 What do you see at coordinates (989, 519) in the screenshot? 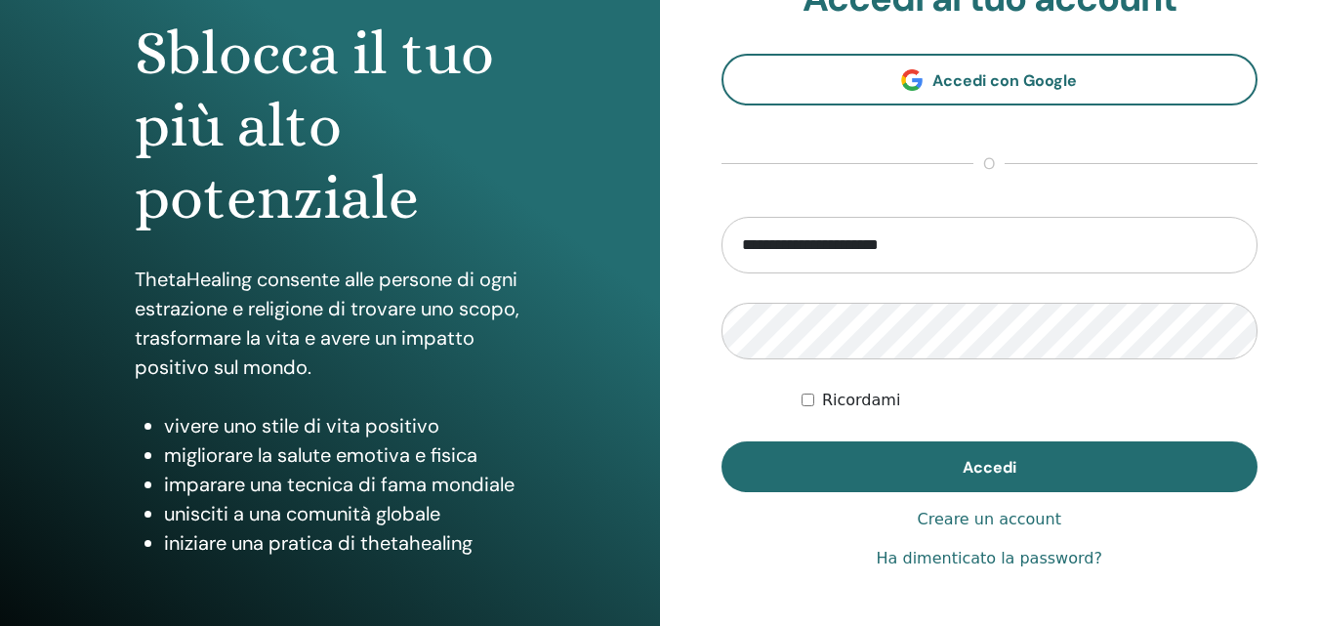
I see `a: Creare un account` at bounding box center [989, 519].